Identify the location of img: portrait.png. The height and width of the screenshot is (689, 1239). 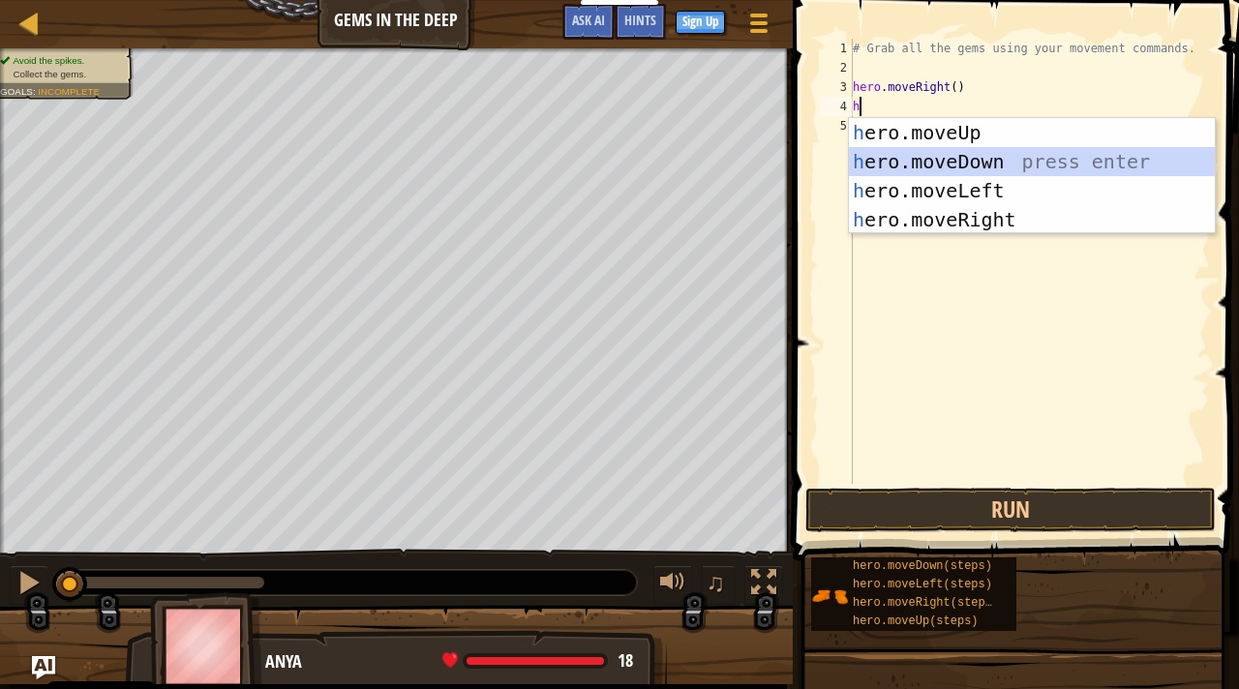
(830, 596).